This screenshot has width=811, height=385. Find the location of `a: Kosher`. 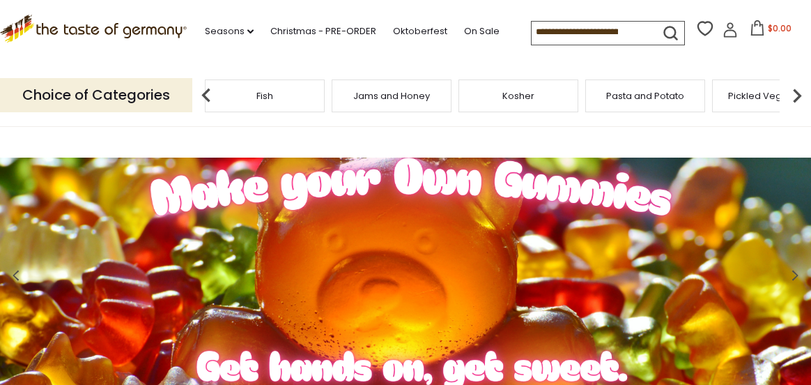

a: Kosher is located at coordinates (518, 95).